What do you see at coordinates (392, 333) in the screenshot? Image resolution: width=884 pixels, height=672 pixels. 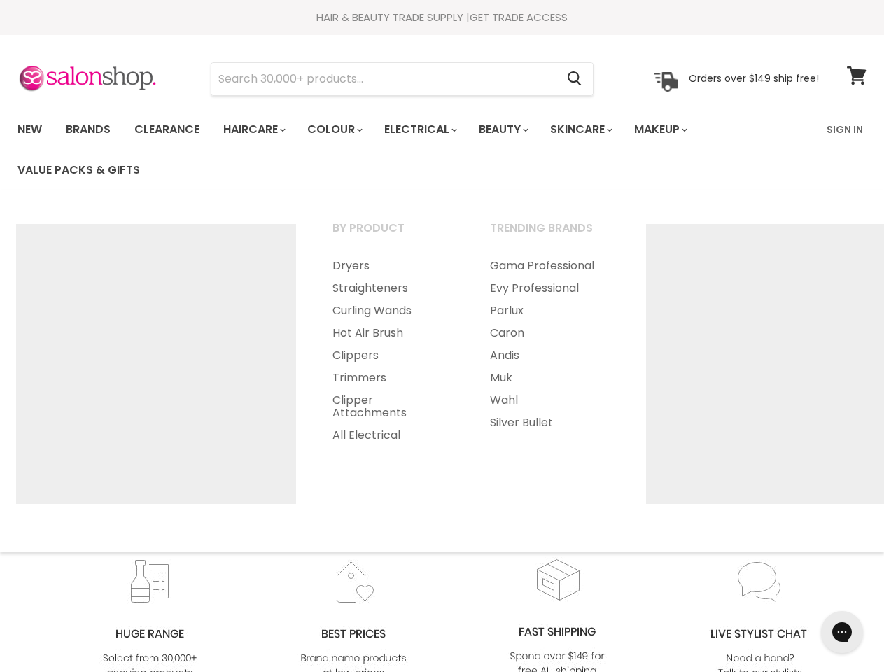 I see `a: Hot Air Brush` at bounding box center [392, 333].